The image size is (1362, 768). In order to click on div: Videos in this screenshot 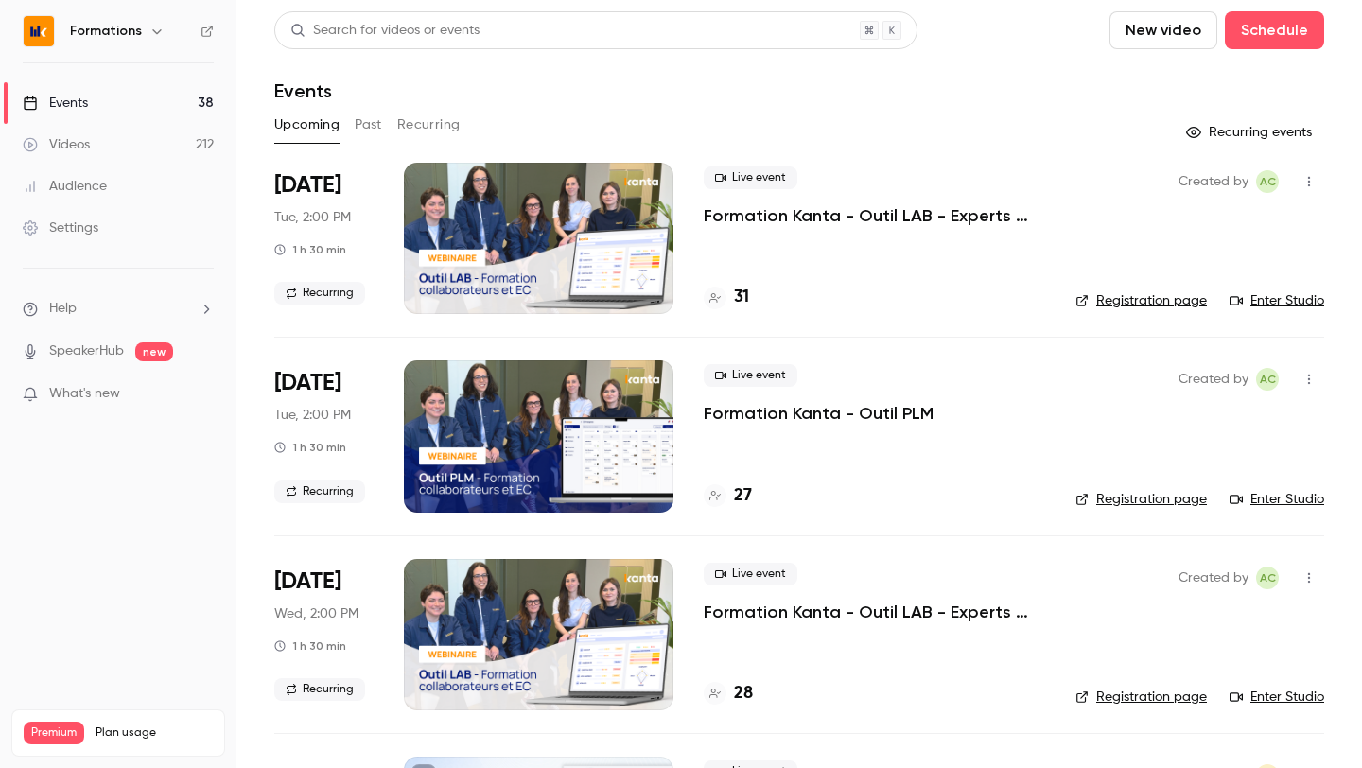, I will do `click(56, 145)`.